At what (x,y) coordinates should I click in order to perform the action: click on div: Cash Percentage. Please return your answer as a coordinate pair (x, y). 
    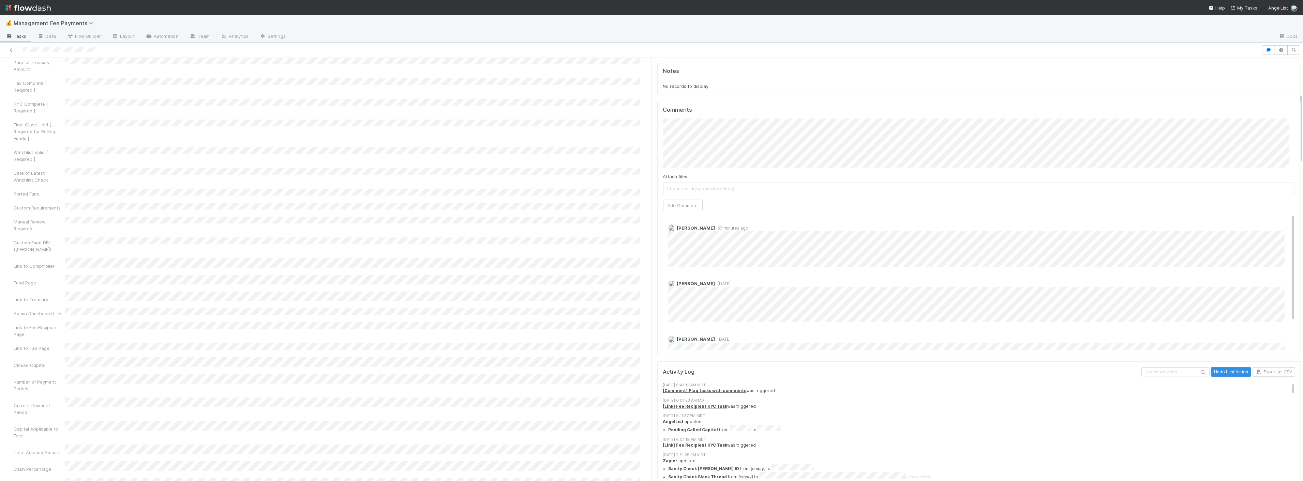
    Looking at the image, I should click on (39, 469).